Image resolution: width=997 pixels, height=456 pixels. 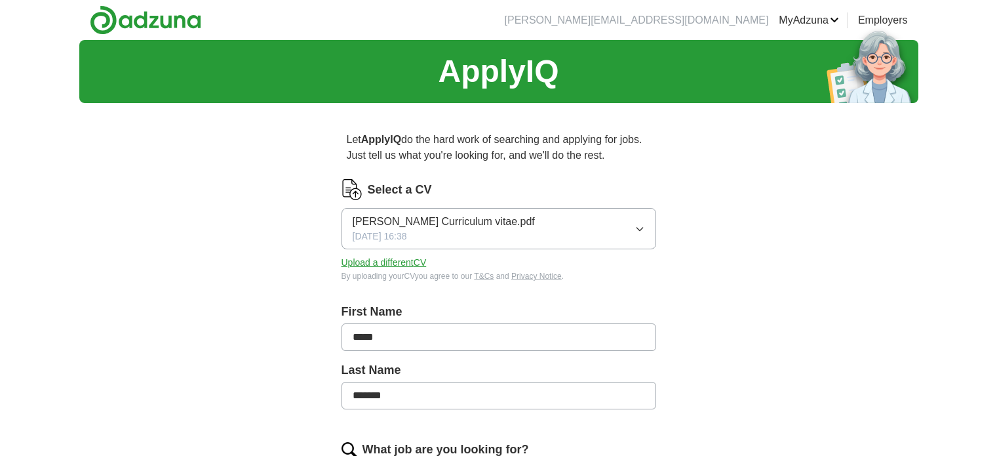 What do you see at coordinates (809, 20) in the screenshot?
I see `a: MyAdzuna` at bounding box center [809, 20].